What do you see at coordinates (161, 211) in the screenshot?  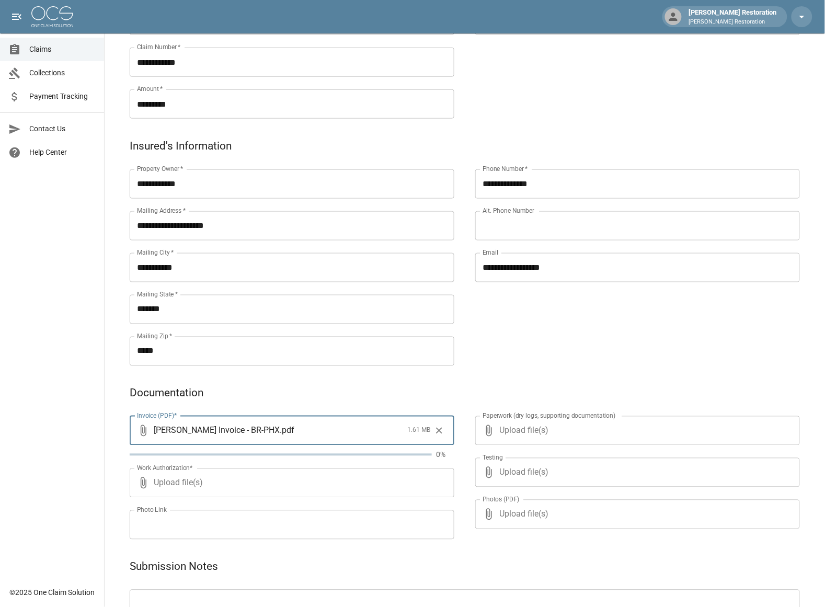 I see `label: Mailing Address` at bounding box center [161, 211].